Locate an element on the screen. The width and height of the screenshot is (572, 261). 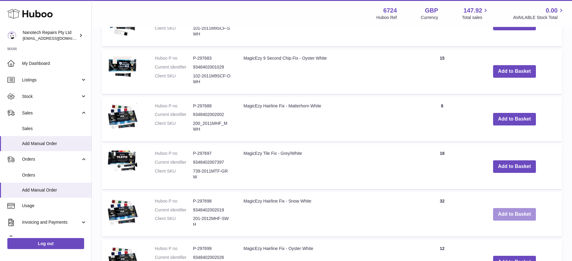
strong: GBP is located at coordinates (432, 10).